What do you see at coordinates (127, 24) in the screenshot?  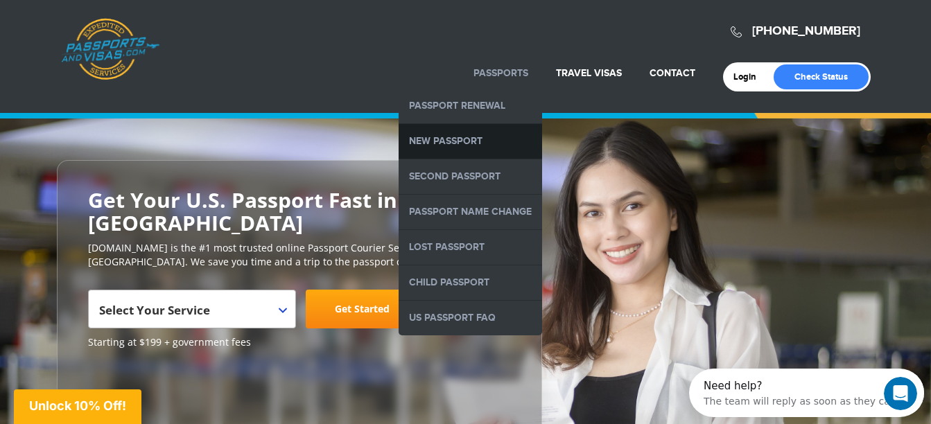 I see `div: Open Intercom Messenger` at bounding box center [127, 24].